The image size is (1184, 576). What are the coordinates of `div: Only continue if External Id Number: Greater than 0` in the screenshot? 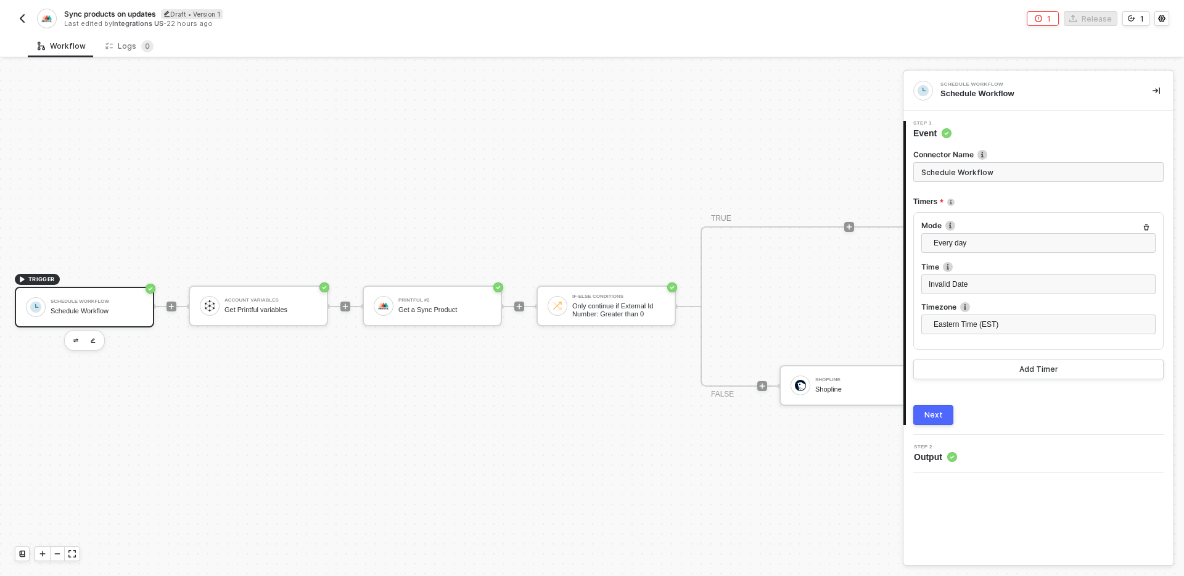 It's located at (619, 310).